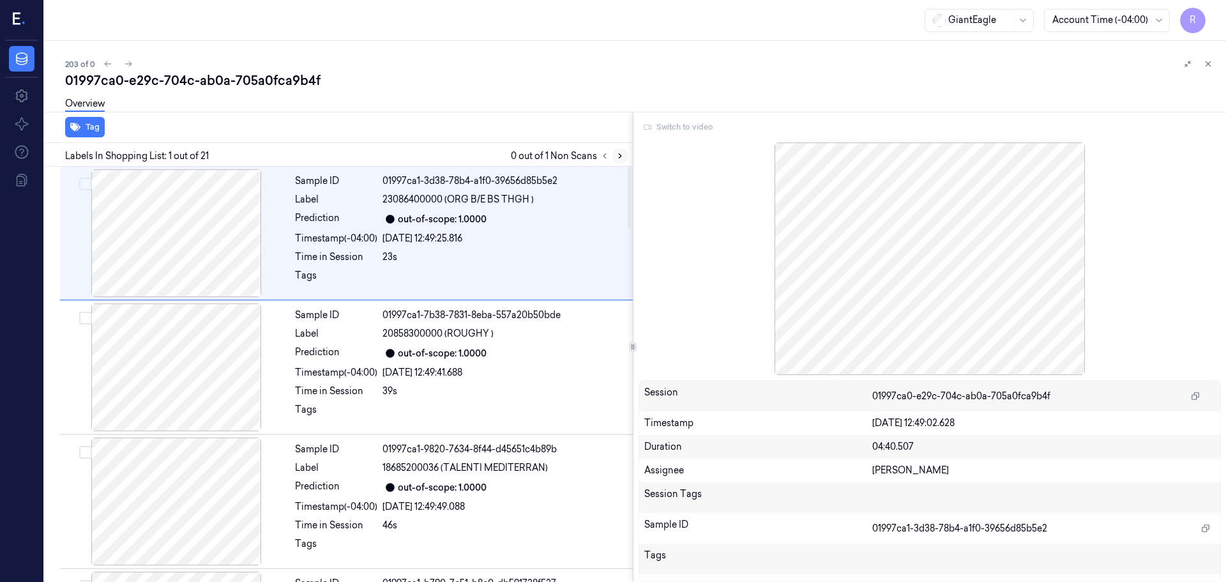 This screenshot has width=1226, height=582. I want to click on span: 20858300000 (ROUGHY ), so click(438, 333).